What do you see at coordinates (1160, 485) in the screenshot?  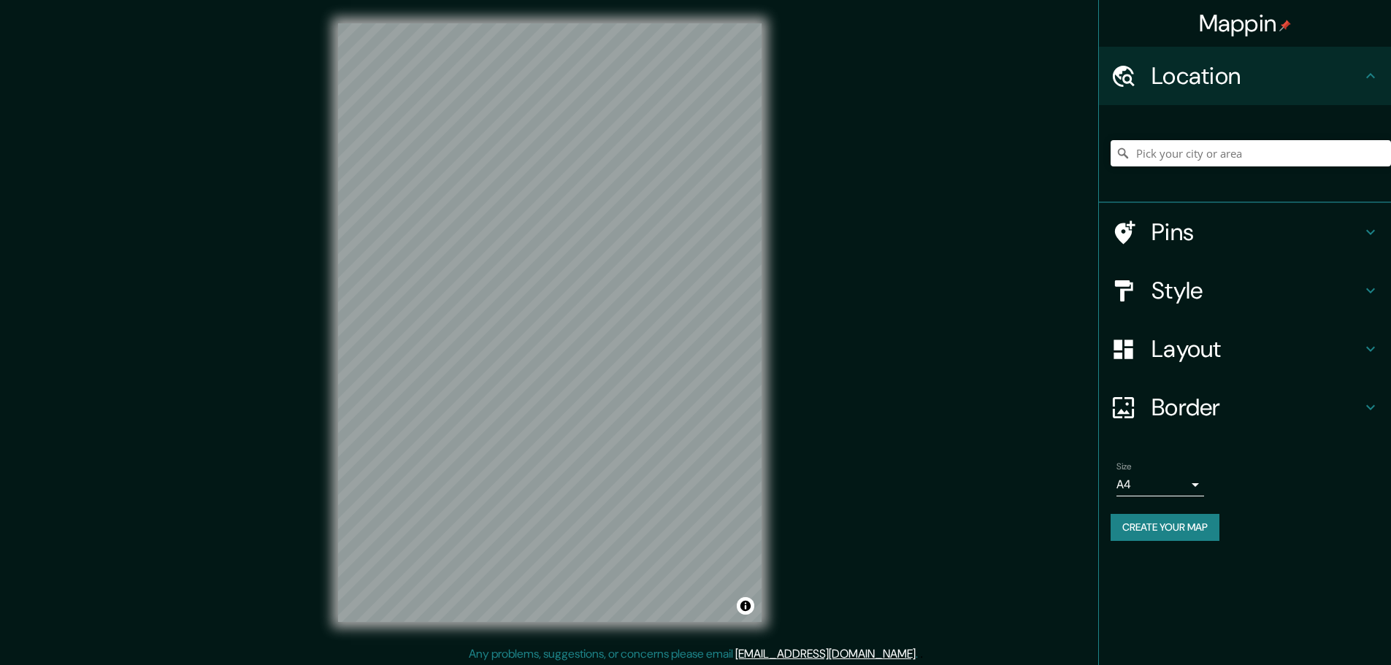 I see `div: A4` at bounding box center [1160, 485].